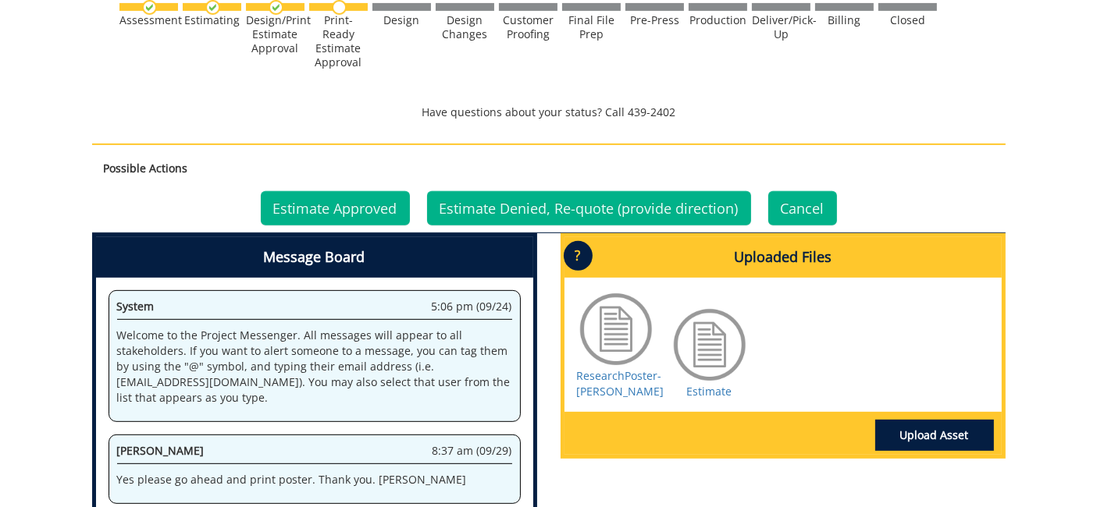  Describe the element at coordinates (275, 34) in the screenshot. I see `div: Design/Print Estimate Approval` at that location.